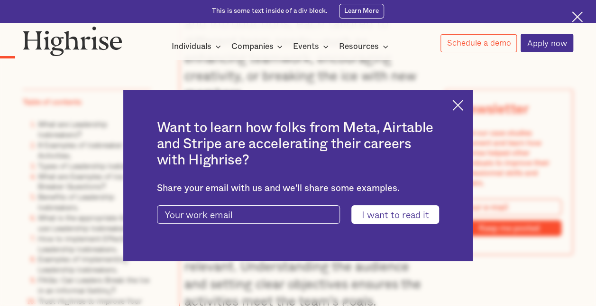  What do you see at coordinates (298, 188) in the screenshot?
I see `div: Share your email with us and we'll share some examples.` at bounding box center [298, 188].